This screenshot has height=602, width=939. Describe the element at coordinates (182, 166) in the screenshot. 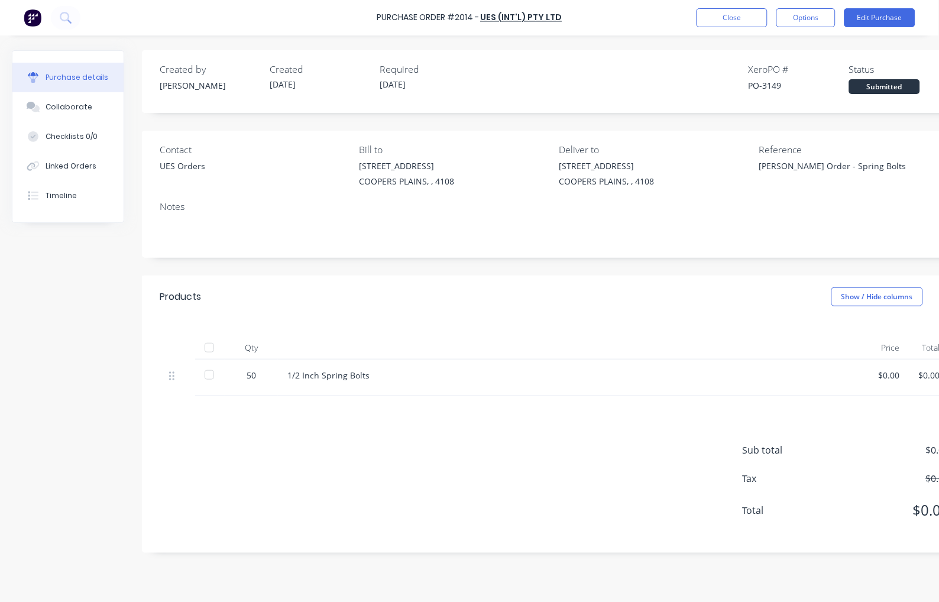

I see `div: UES Orders` at that location.